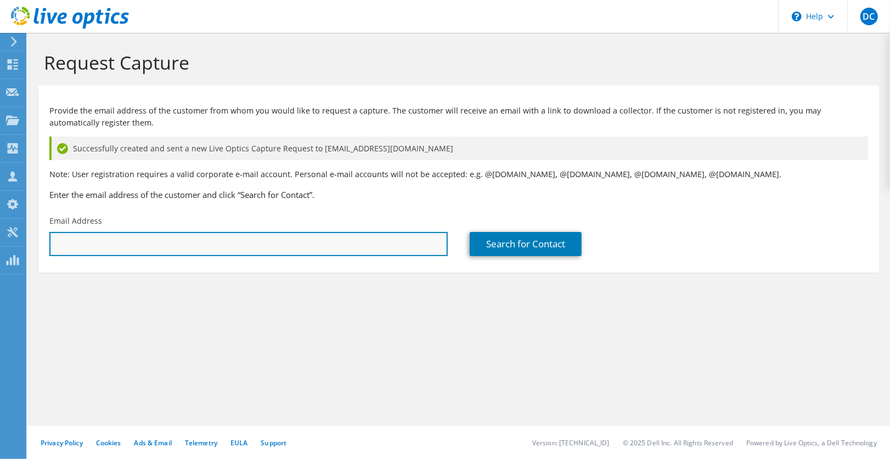  I want to click on li: Powered by Live Optics, a Dell Technology, so click(811, 443).